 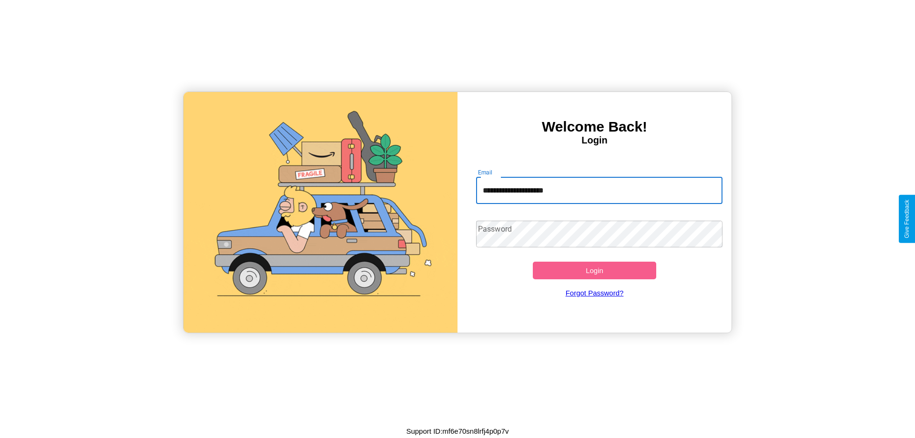 What do you see at coordinates (594, 140) in the screenshot?
I see `h4: Login` at bounding box center [594, 140].